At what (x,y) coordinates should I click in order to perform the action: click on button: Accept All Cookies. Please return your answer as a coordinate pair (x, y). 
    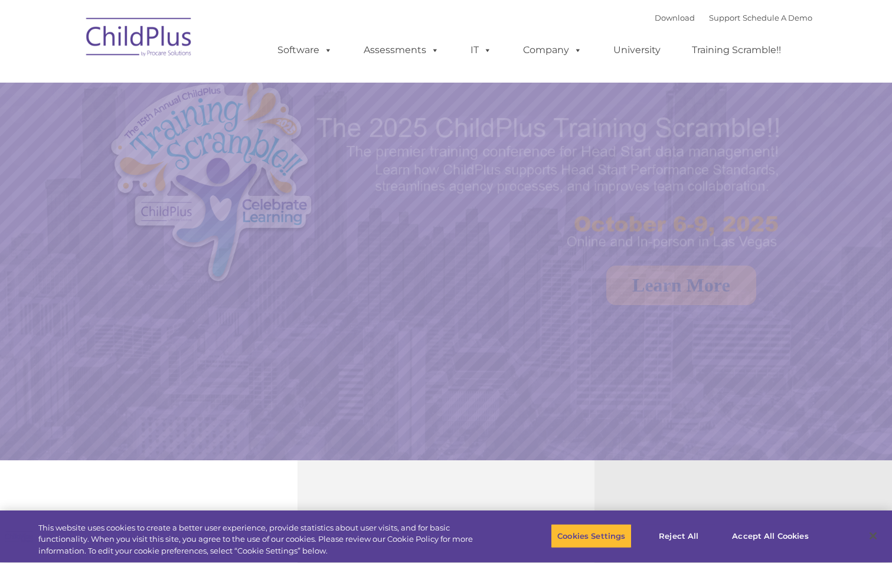
    Looking at the image, I should click on (770, 536).